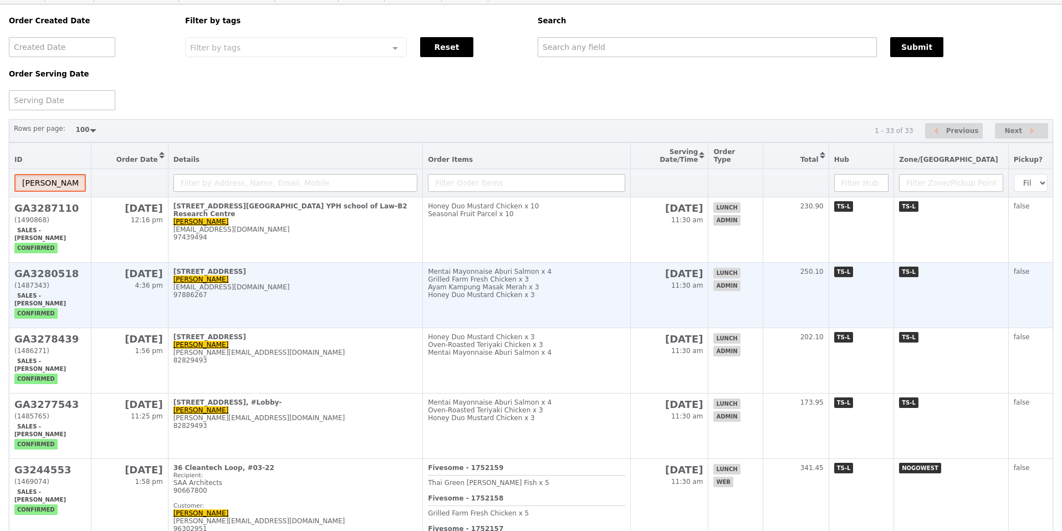  I want to click on span: 11:25 pm, so click(147, 416).